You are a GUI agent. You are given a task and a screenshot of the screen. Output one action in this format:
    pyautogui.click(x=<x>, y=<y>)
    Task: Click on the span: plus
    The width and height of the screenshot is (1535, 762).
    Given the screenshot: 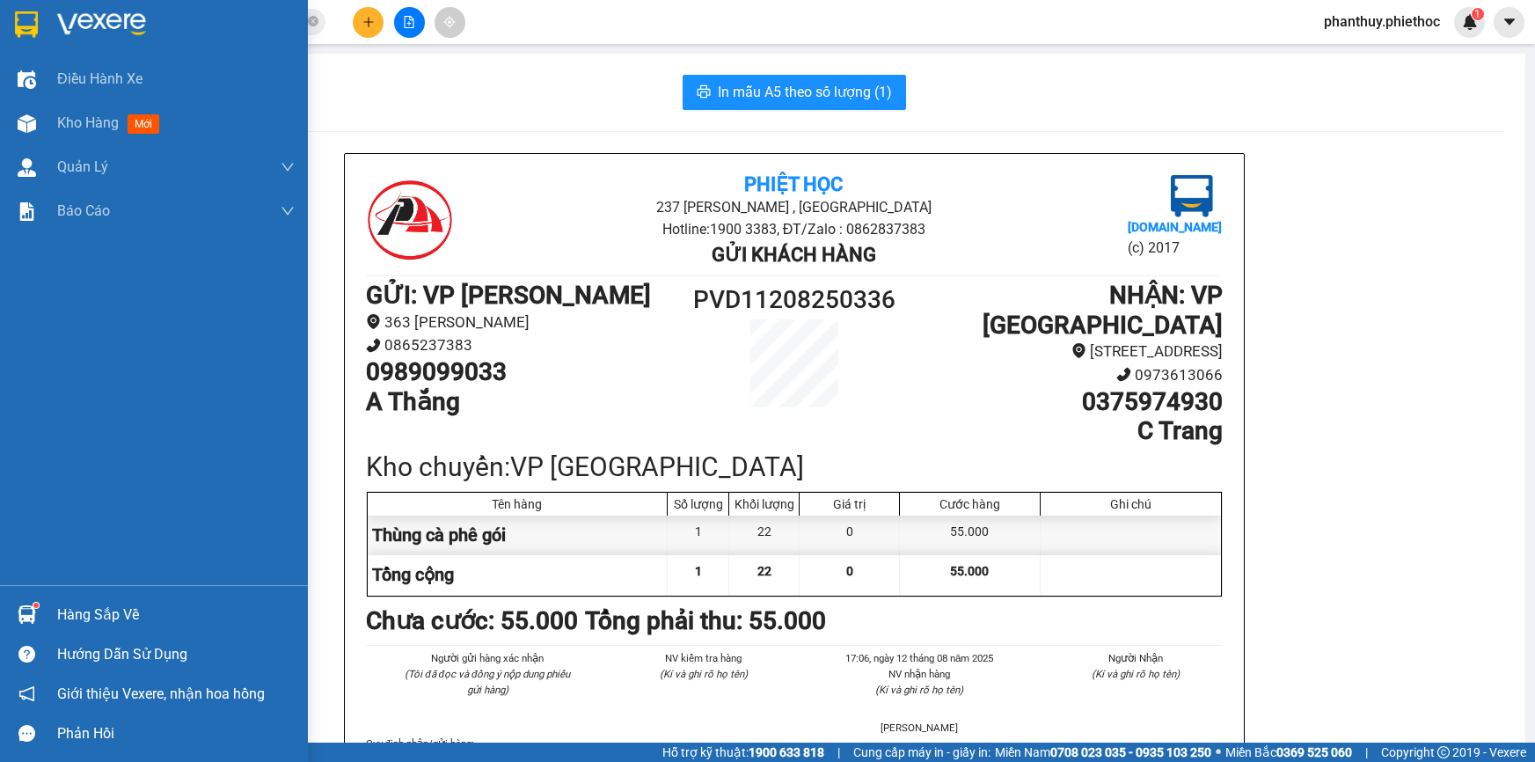 What is the action you would take?
    pyautogui.click(x=368, y=22)
    